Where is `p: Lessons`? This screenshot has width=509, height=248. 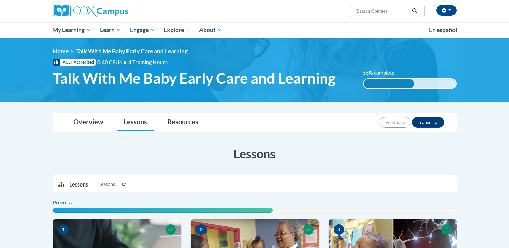 p: Lessons is located at coordinates (79, 185).